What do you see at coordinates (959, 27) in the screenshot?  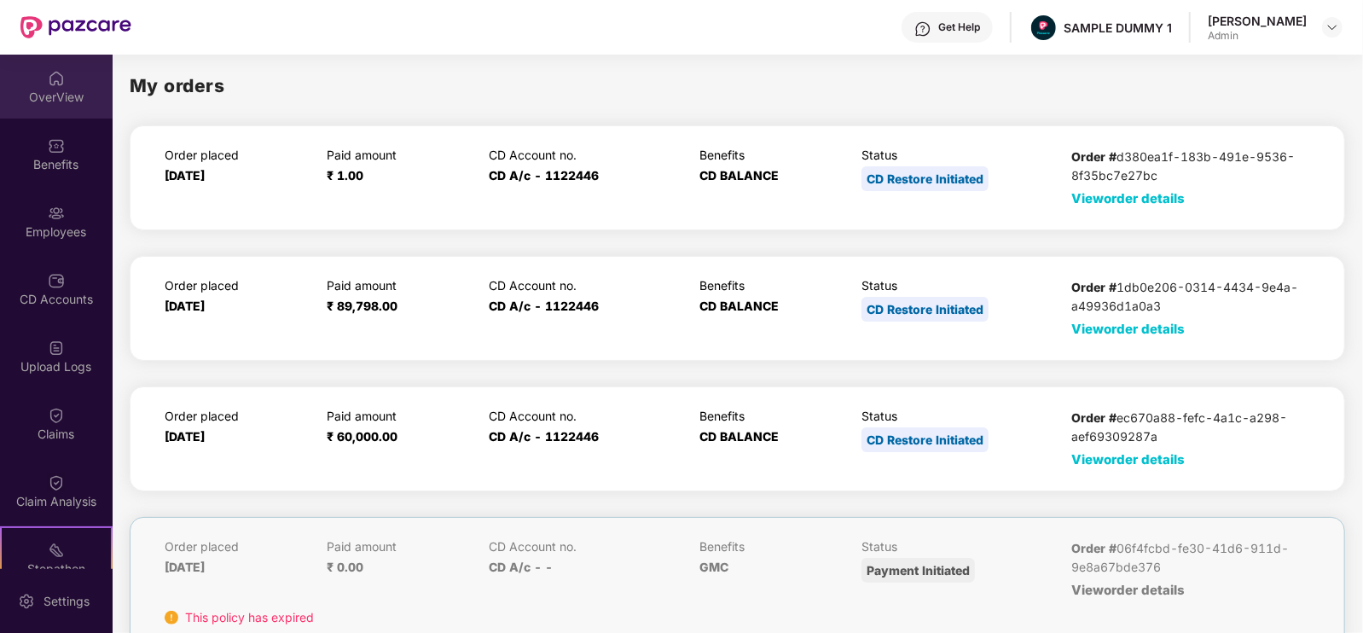 I see `div: Get Help` at bounding box center [959, 27].